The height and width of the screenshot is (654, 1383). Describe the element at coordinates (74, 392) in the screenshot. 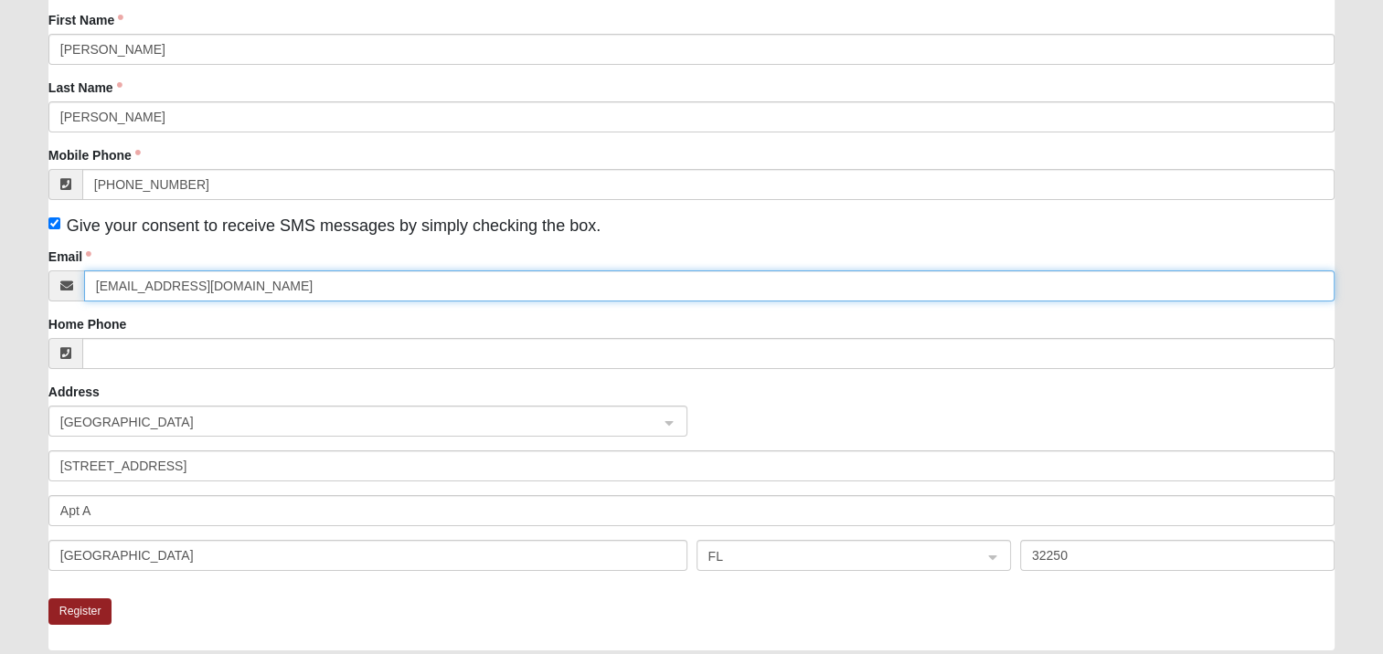

I see `label: Address` at that location.